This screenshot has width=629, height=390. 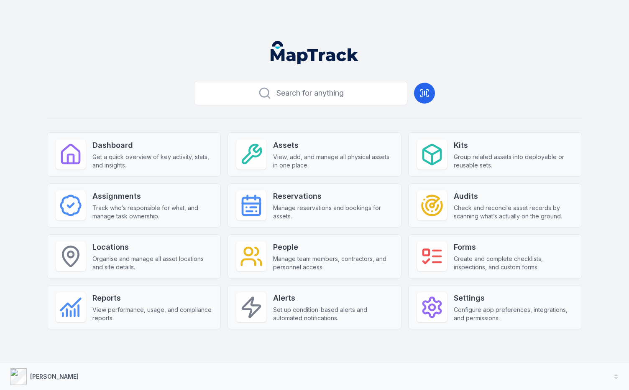 I want to click on span: Search for anything, so click(x=310, y=93).